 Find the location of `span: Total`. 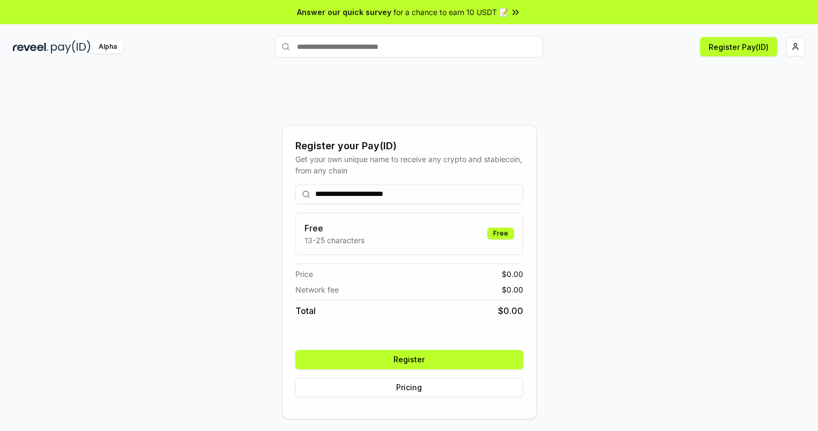

span: Total is located at coordinates (306, 310).